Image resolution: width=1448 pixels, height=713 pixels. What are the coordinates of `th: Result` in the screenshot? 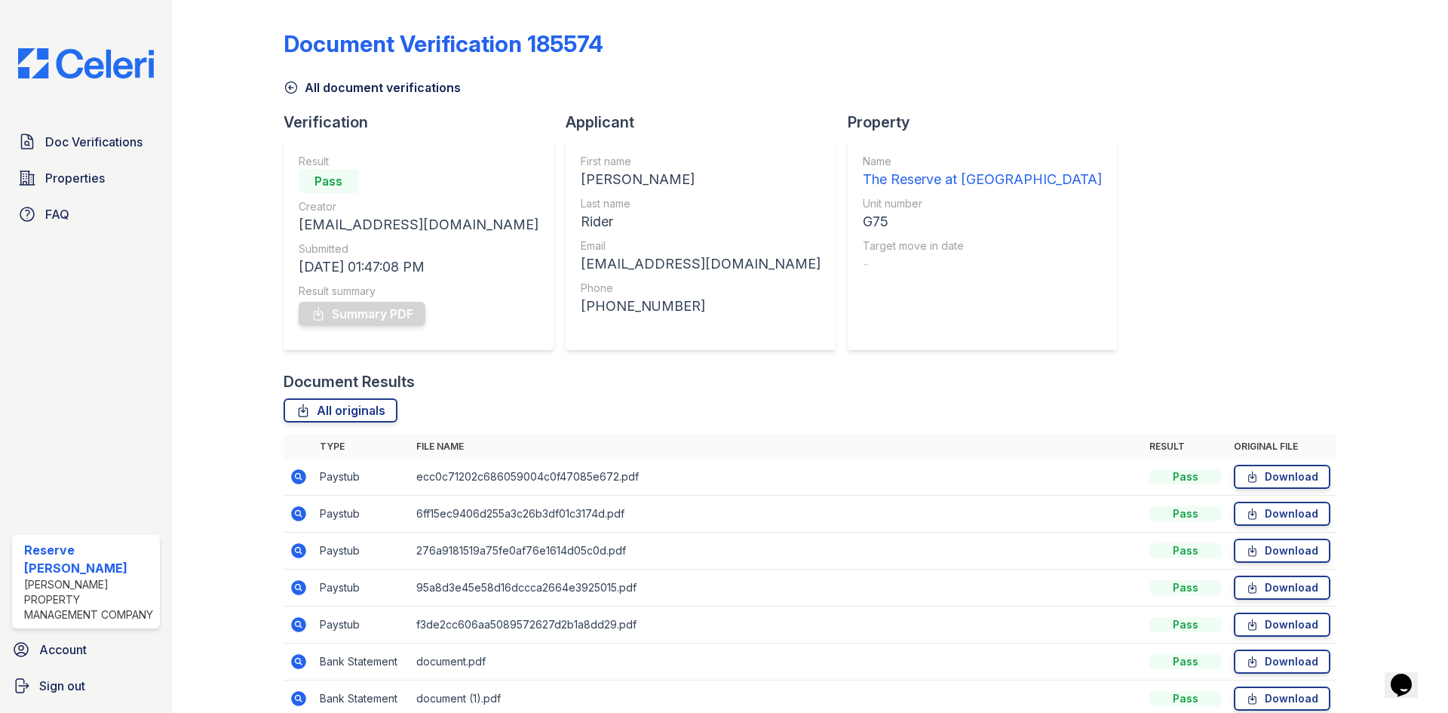 It's located at (1186, 447).